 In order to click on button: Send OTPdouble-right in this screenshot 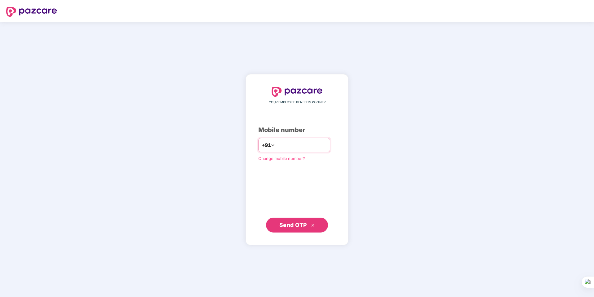, I will do `click(297, 225)`.